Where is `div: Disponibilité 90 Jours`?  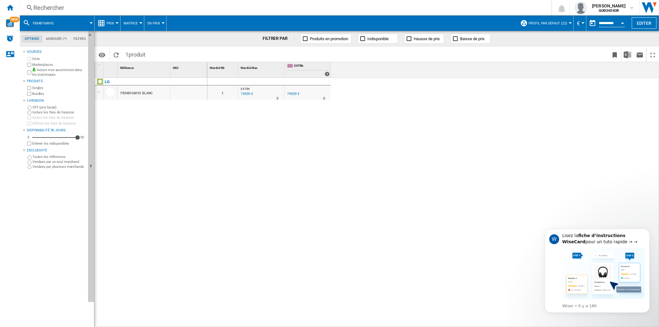
div: Disponibilité 90 Jours is located at coordinates (56, 130).